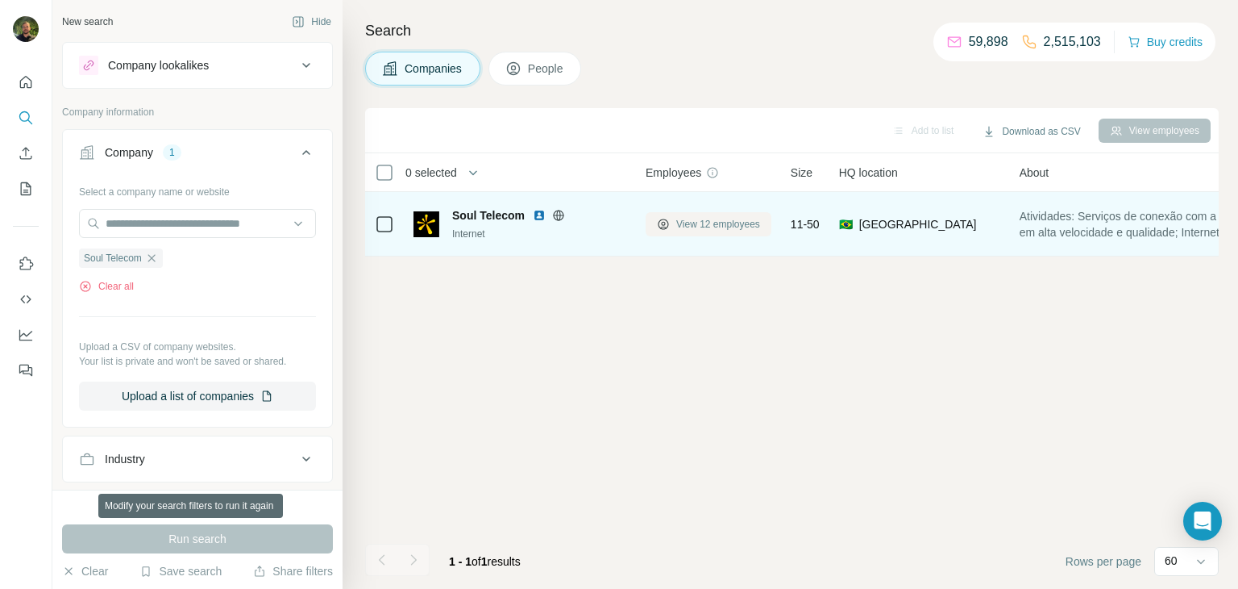  What do you see at coordinates (805, 224) in the screenshot?
I see `span: 11-50` at bounding box center [805, 224].